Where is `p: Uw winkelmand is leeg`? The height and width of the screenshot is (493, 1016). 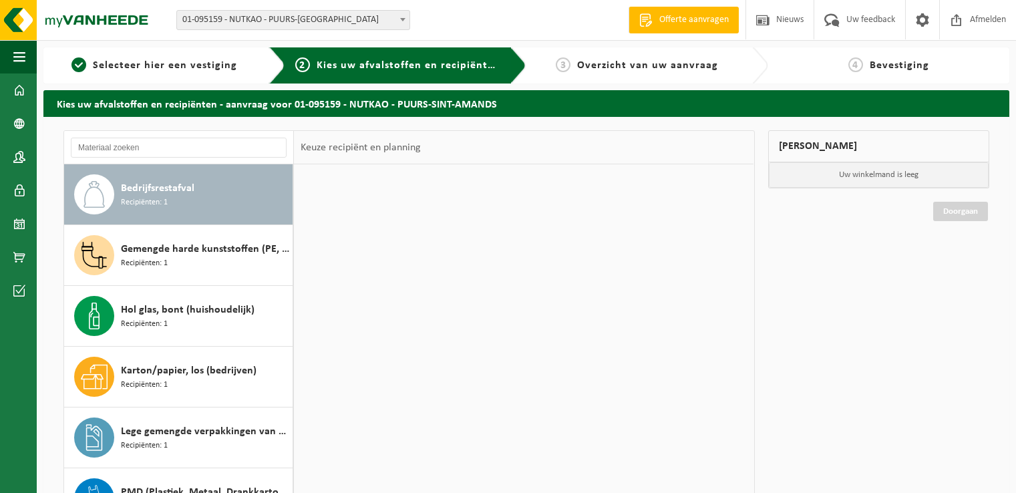 p: Uw winkelmand is leeg is located at coordinates (879, 175).